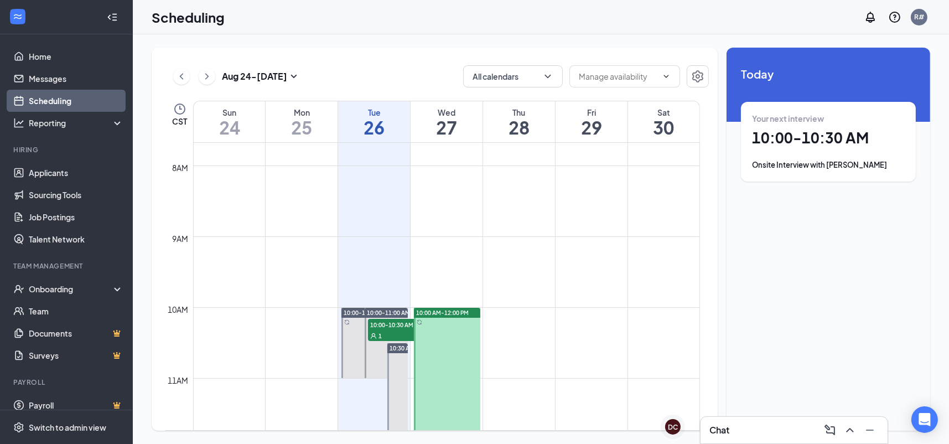 Image resolution: width=949 pixels, height=444 pixels. What do you see at coordinates (513, 76) in the screenshot?
I see `button: All calendarsChevronDown` at bounding box center [513, 76].